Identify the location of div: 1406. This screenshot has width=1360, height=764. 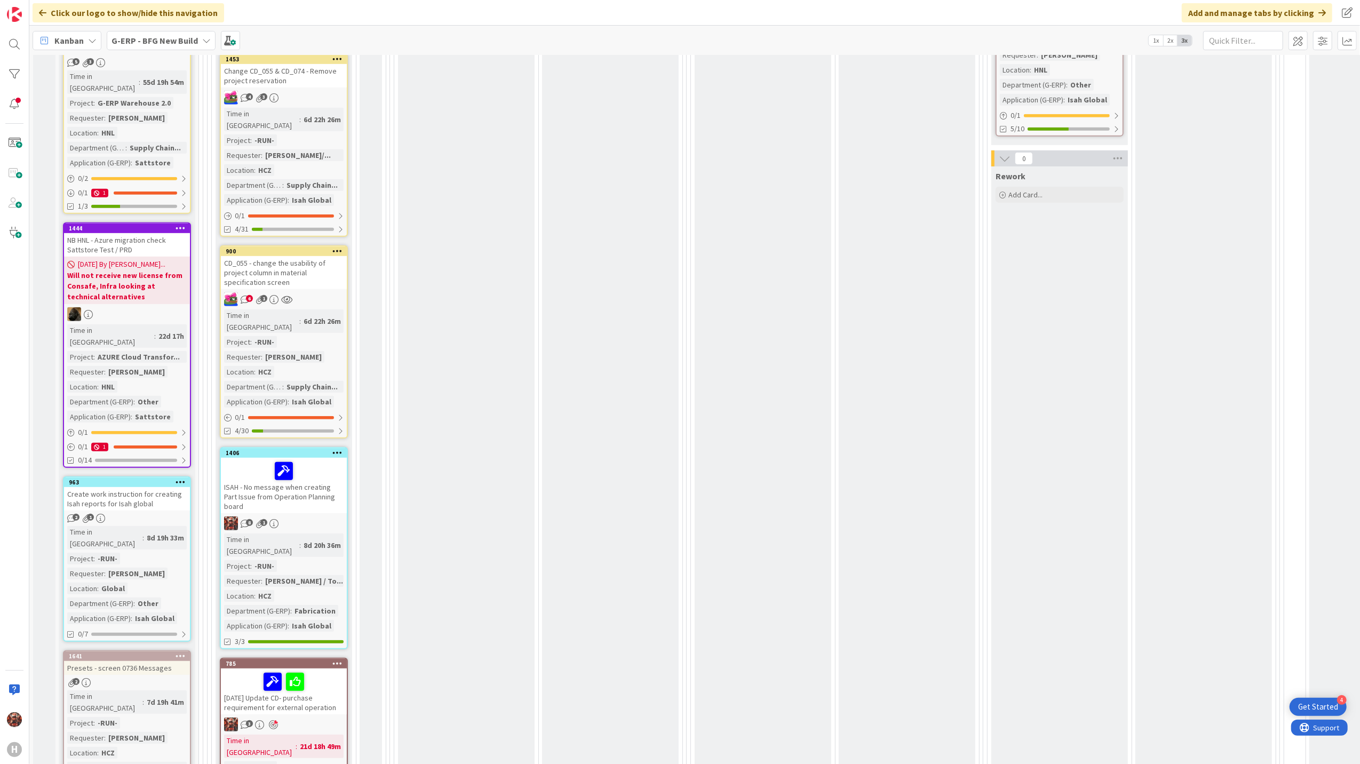
(284, 453).